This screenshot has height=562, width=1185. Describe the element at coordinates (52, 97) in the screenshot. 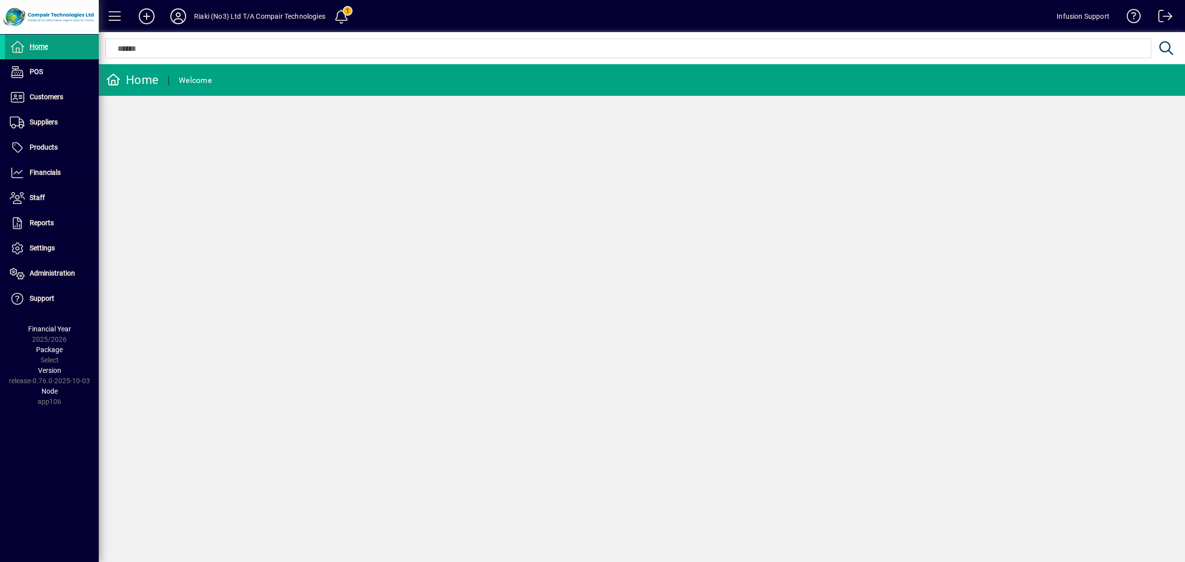

I see `a: Customers` at that location.